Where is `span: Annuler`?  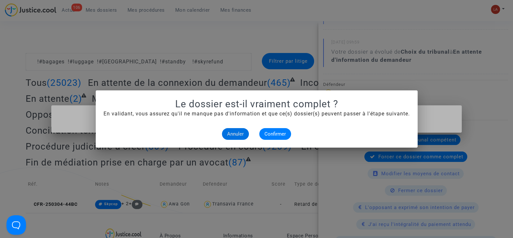 span: Annuler is located at coordinates (235, 134).